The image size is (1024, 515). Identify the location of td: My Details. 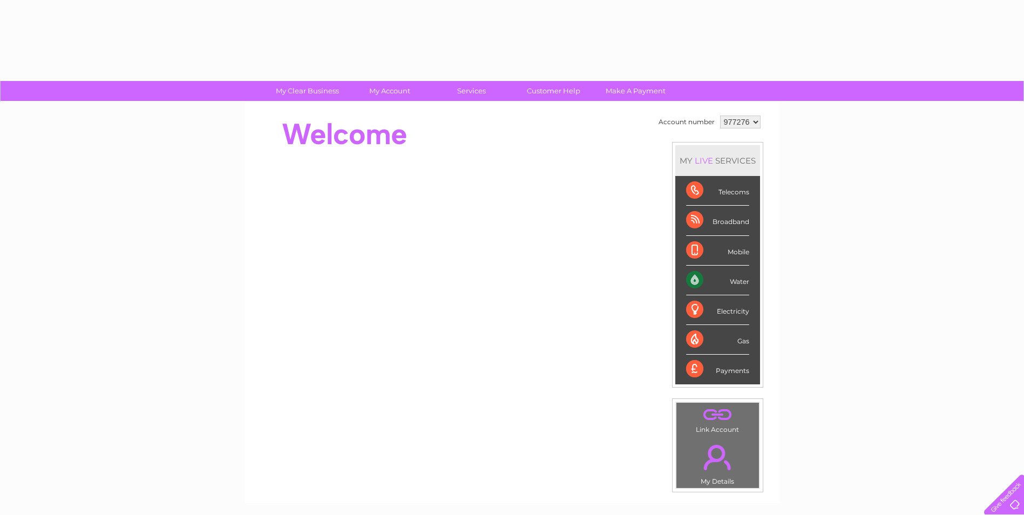
(718, 462).